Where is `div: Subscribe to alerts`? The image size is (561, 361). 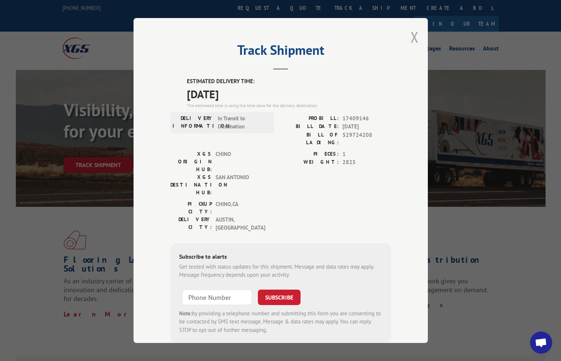
div: Subscribe to alerts is located at coordinates (281, 257).